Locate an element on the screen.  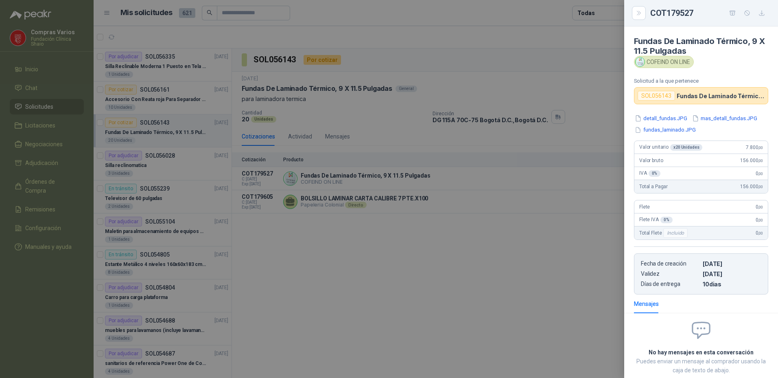
span: 7.800 is located at coordinates (755, 147).